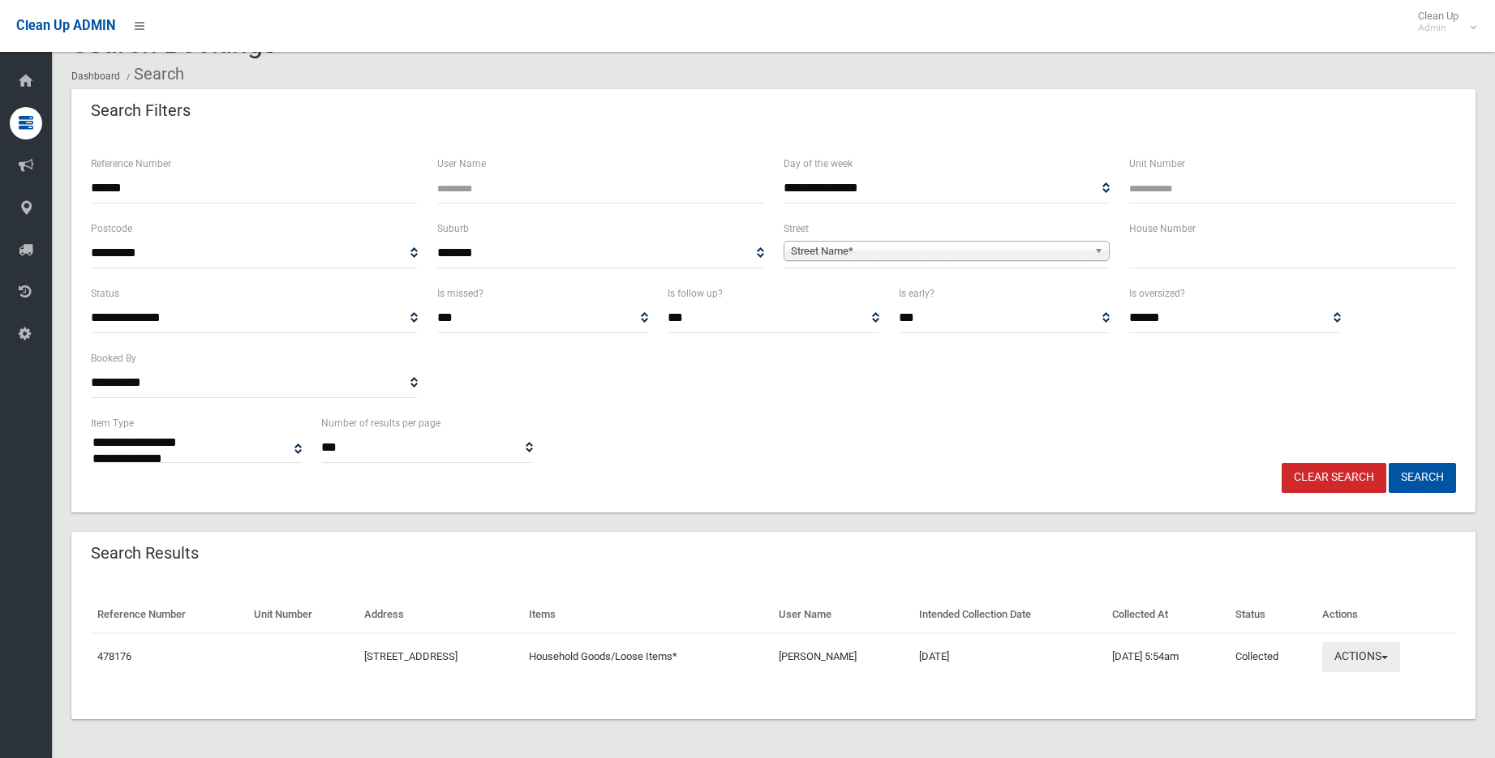 This screenshot has height=758, width=1495. What do you see at coordinates (1361, 657) in the screenshot?
I see `button: Actions` at bounding box center [1361, 657].